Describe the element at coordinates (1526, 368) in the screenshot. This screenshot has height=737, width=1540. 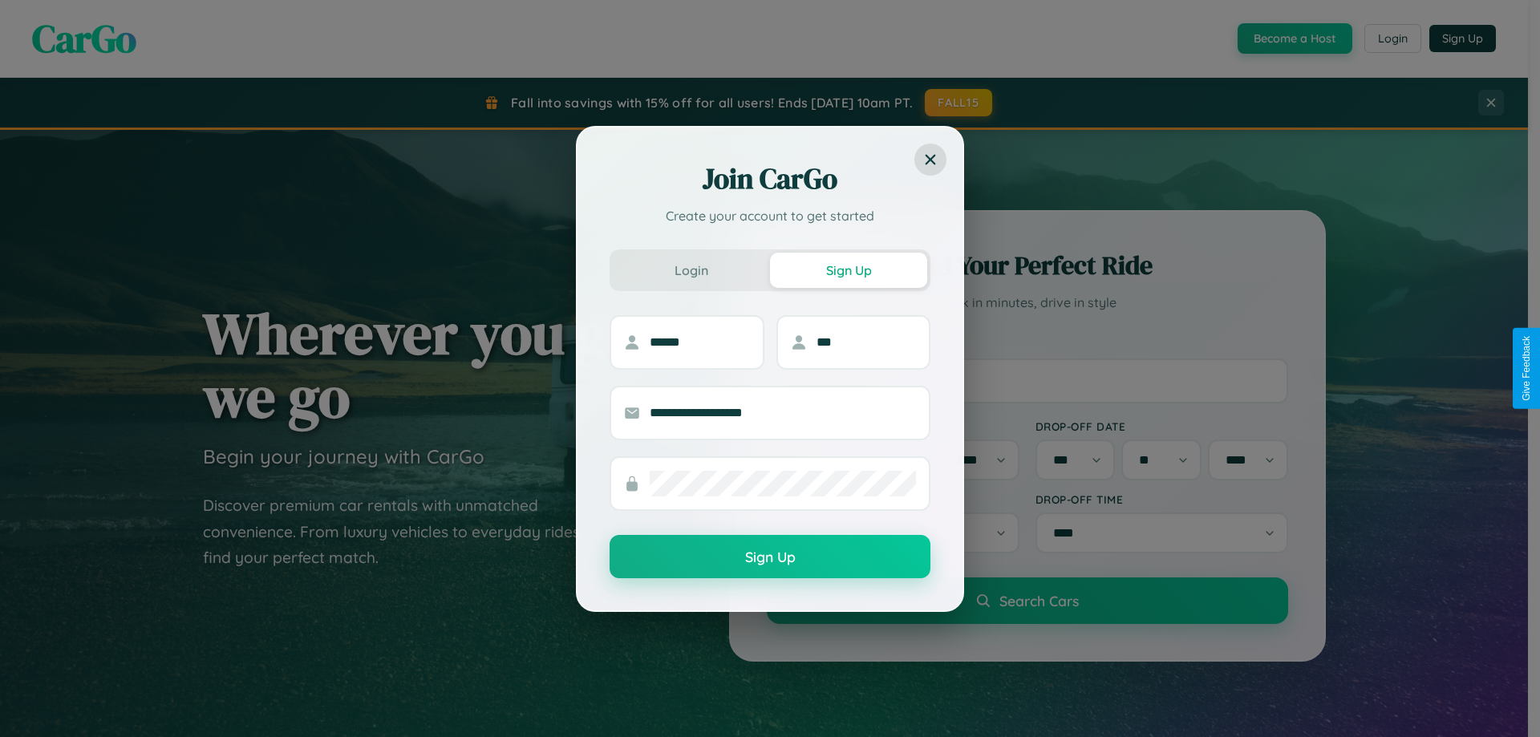
I see `div: Give Feedback` at that location.